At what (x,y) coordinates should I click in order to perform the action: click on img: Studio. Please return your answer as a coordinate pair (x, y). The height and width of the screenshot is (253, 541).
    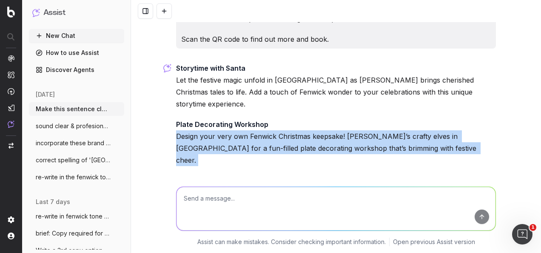
    Looking at the image, I should click on (11, 108).